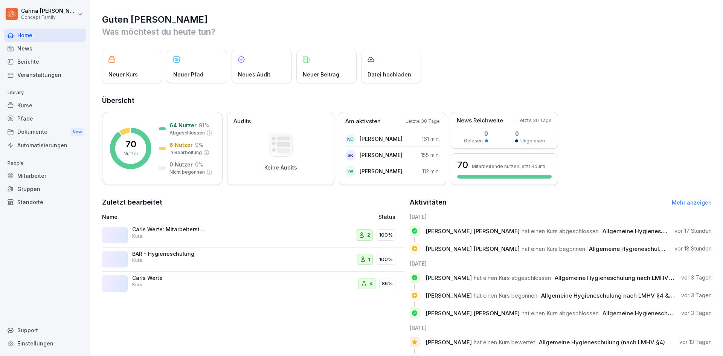  Describe the element at coordinates (509, 166) in the screenshot. I see `p: Mitarbeitende nutzen jetzt Bounti` at that location.